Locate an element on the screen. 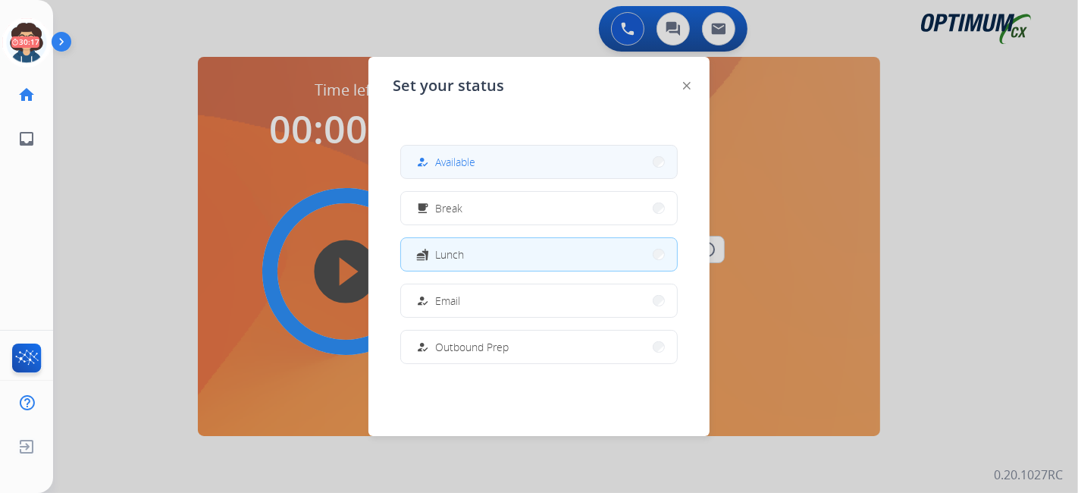 The image size is (1078, 493). mat-icon: fastfood is located at coordinates (422, 254).